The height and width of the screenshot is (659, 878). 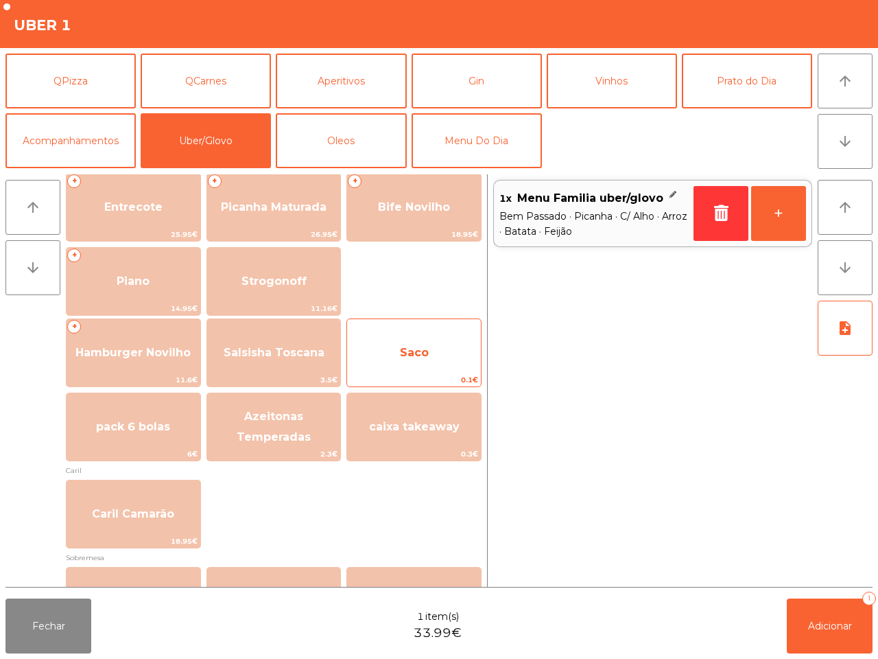 I want to click on button: note_add, so click(x=845, y=328).